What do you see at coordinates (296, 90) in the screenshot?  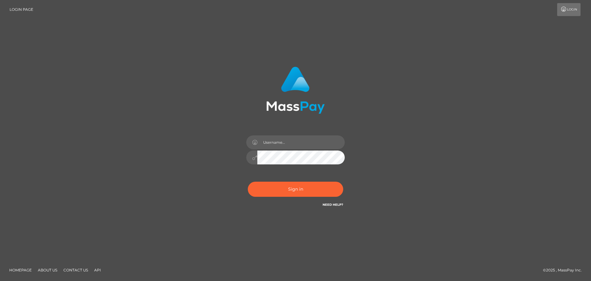 I see `img: MassPay Login` at bounding box center [296, 90].